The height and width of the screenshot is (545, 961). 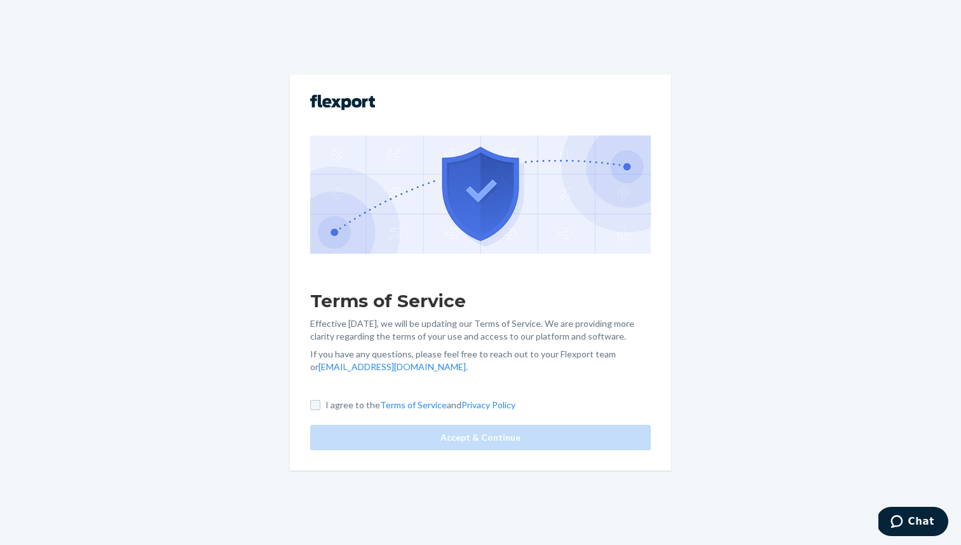 What do you see at coordinates (43, 15) in the screenshot?
I see `span: Chat` at bounding box center [43, 15].